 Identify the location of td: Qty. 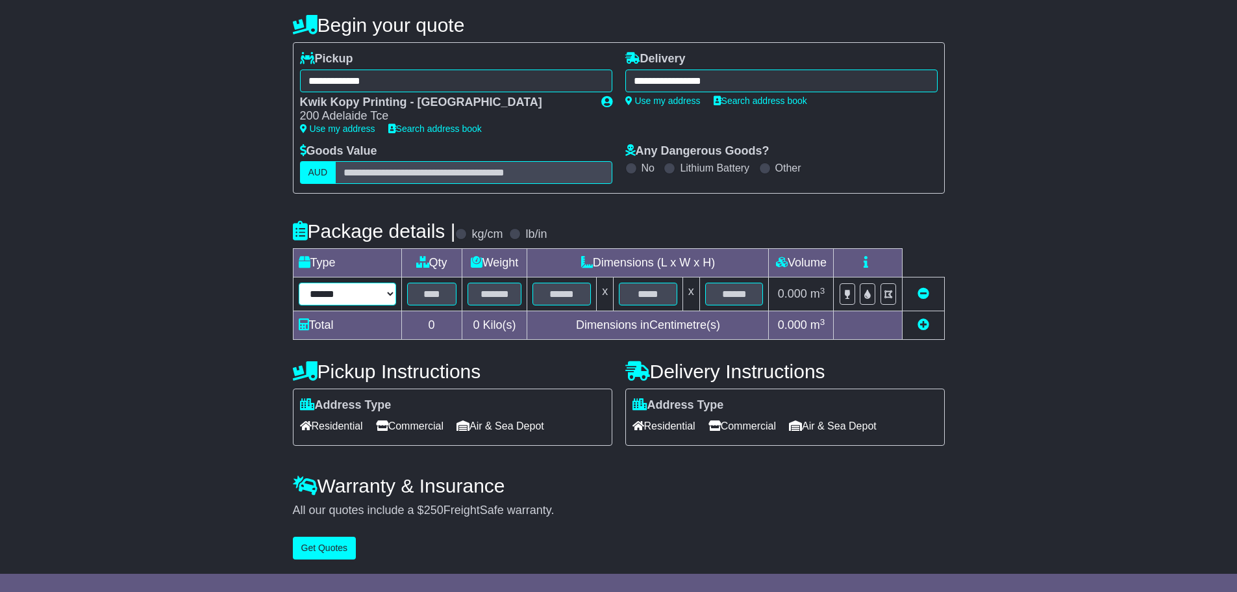
(431, 263).